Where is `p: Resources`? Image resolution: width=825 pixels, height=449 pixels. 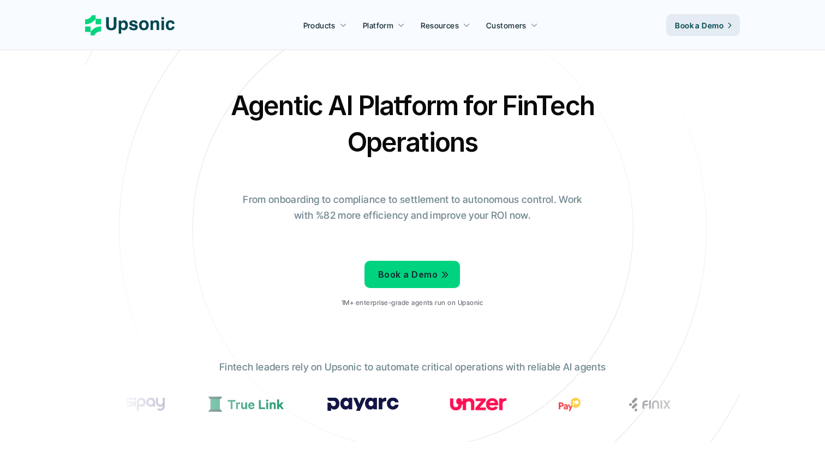 p: Resources is located at coordinates (440, 25).